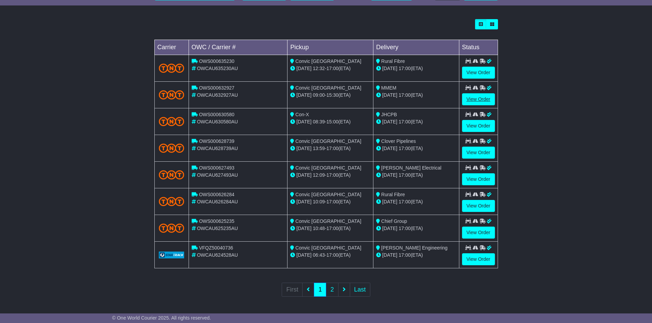 The width and height of the screenshot is (652, 323). Describe the element at coordinates (332, 290) in the screenshot. I see `a: 2` at that location.